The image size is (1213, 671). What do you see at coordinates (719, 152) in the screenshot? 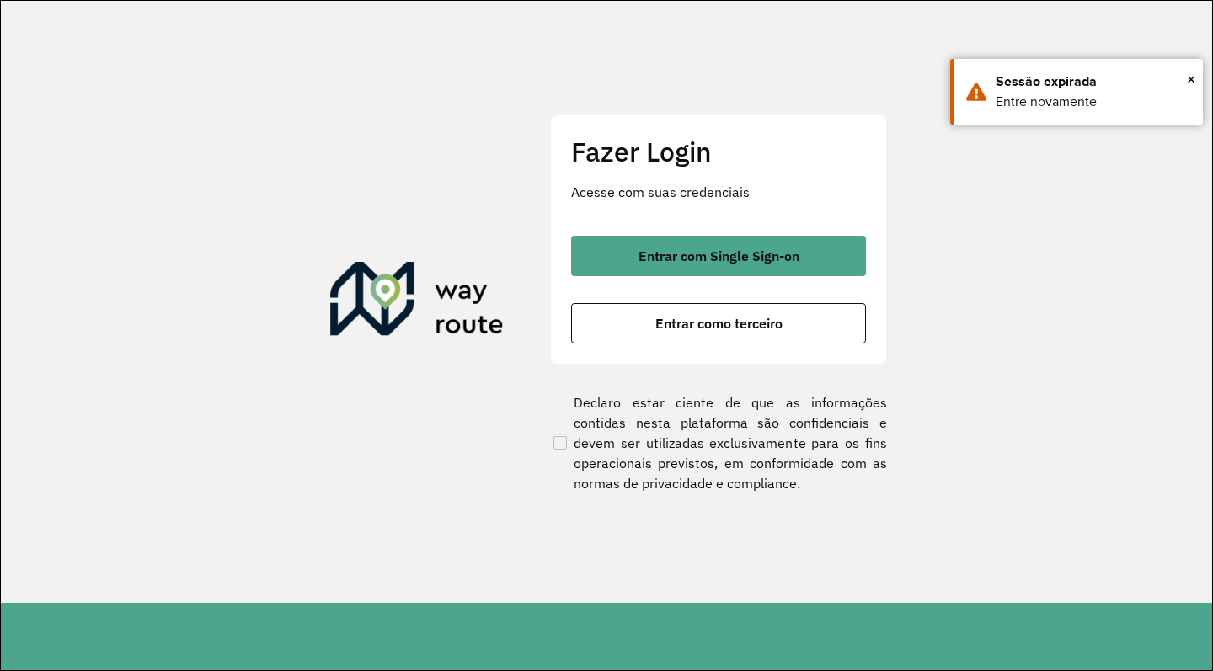
I see `h2: Fazer Login` at bounding box center [719, 152].